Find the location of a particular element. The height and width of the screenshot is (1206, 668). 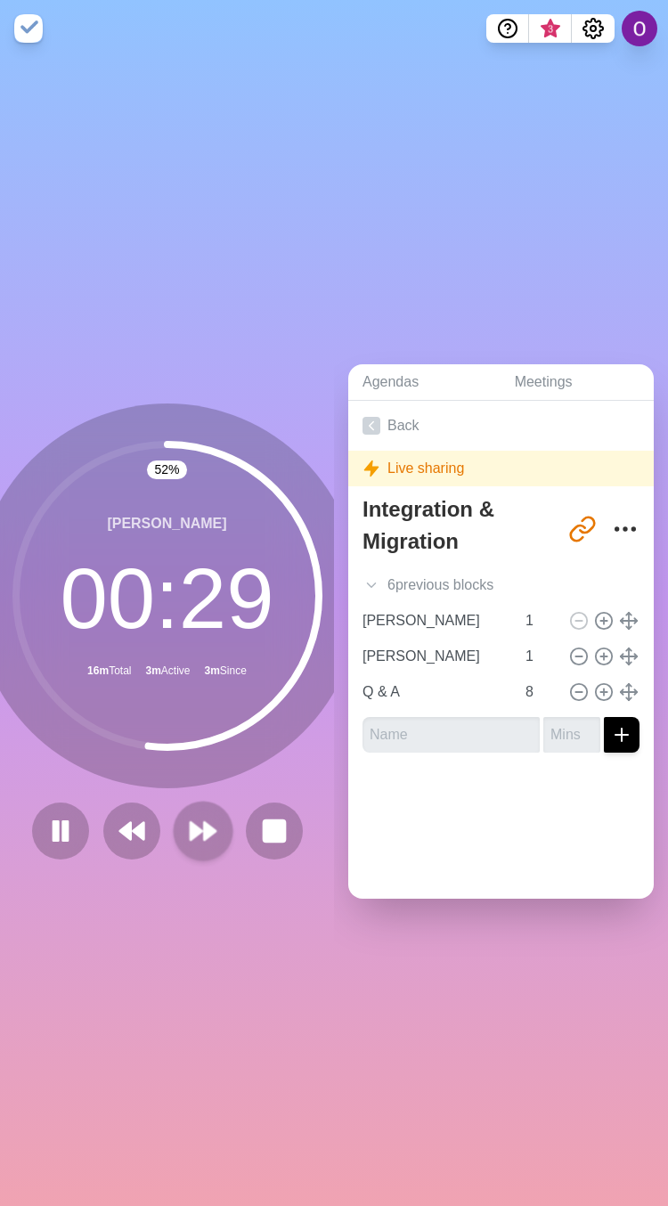

button: Settings is located at coordinates (593, 29).